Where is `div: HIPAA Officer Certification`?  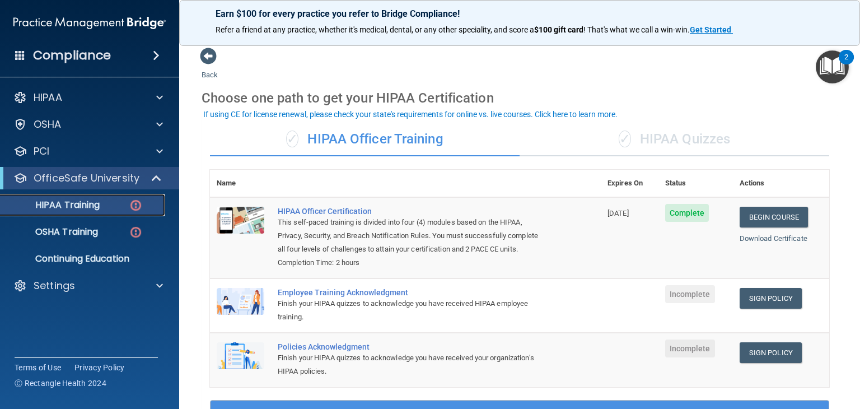 div: HIPAA Officer Certification is located at coordinates (411, 211).